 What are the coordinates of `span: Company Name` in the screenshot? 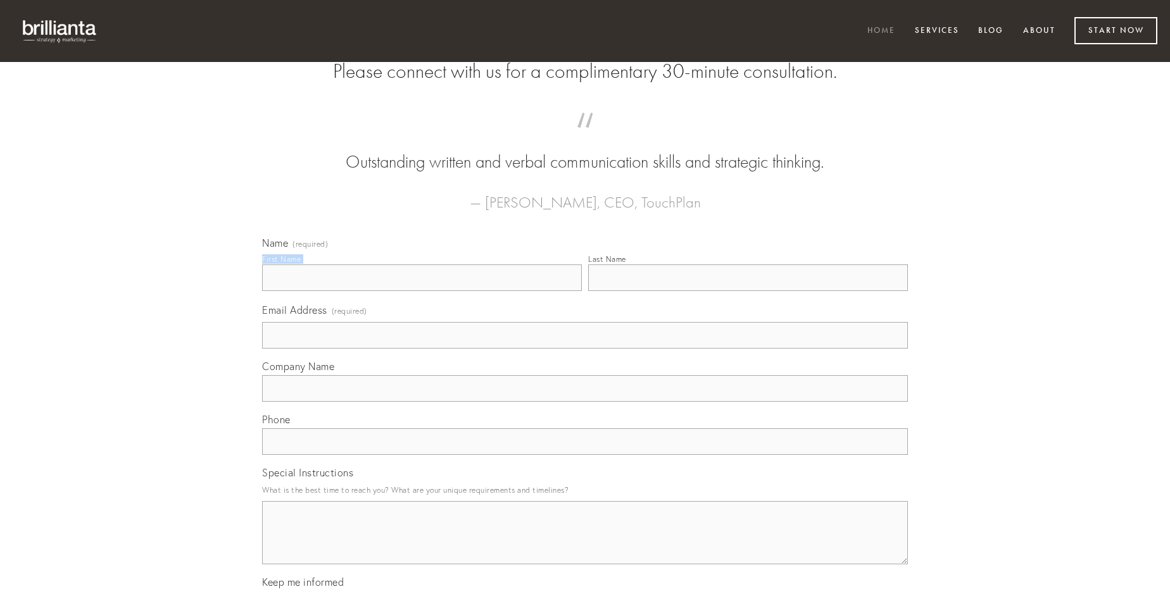 It's located at (298, 367).